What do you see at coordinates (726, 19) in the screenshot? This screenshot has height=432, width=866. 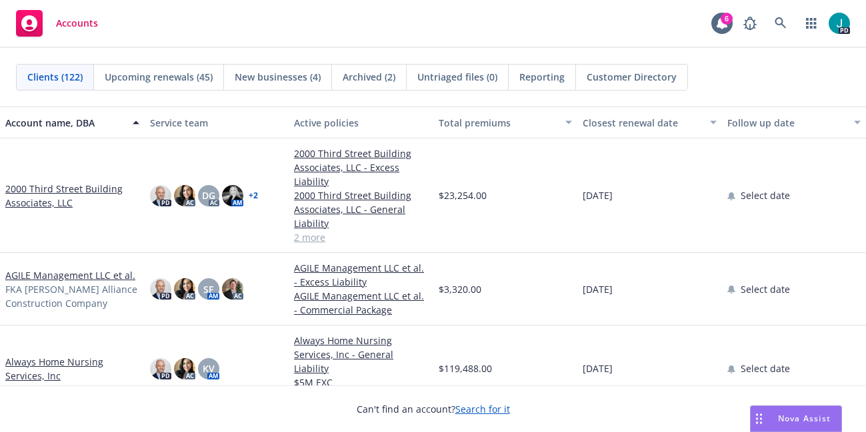 I see `div: 6` at bounding box center [726, 19].